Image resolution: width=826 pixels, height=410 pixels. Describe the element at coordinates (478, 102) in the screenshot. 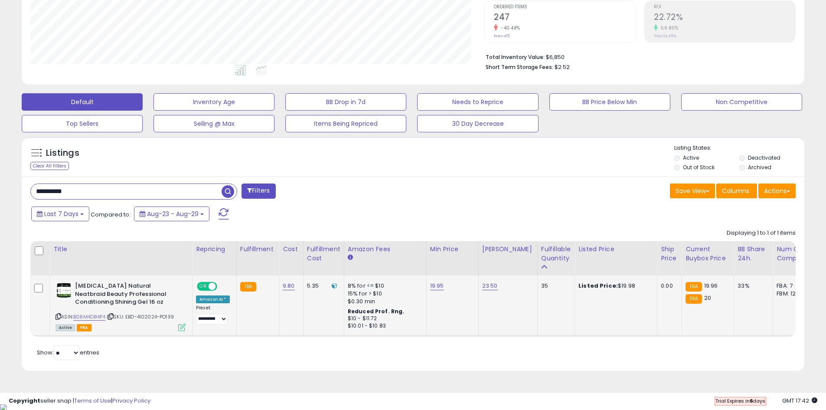

I see `button: Needs to Reprice` at that location.